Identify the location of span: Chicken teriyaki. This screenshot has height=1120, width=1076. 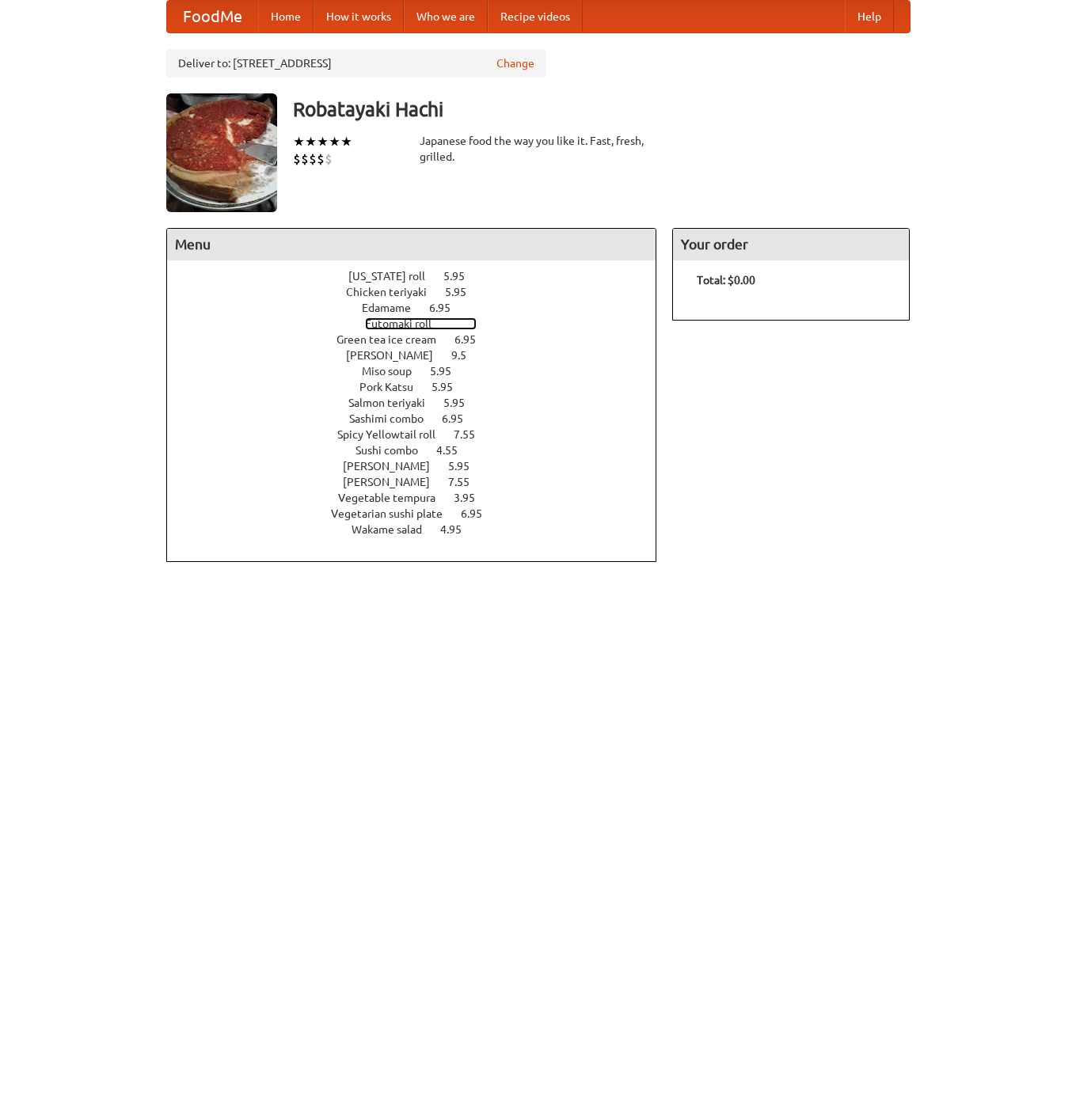
(394, 292).